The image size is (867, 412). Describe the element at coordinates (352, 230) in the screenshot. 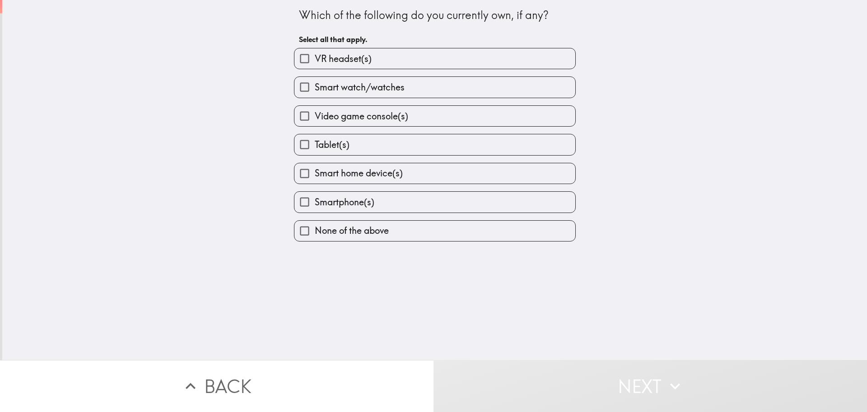

I see `span: None of the above` at that location.